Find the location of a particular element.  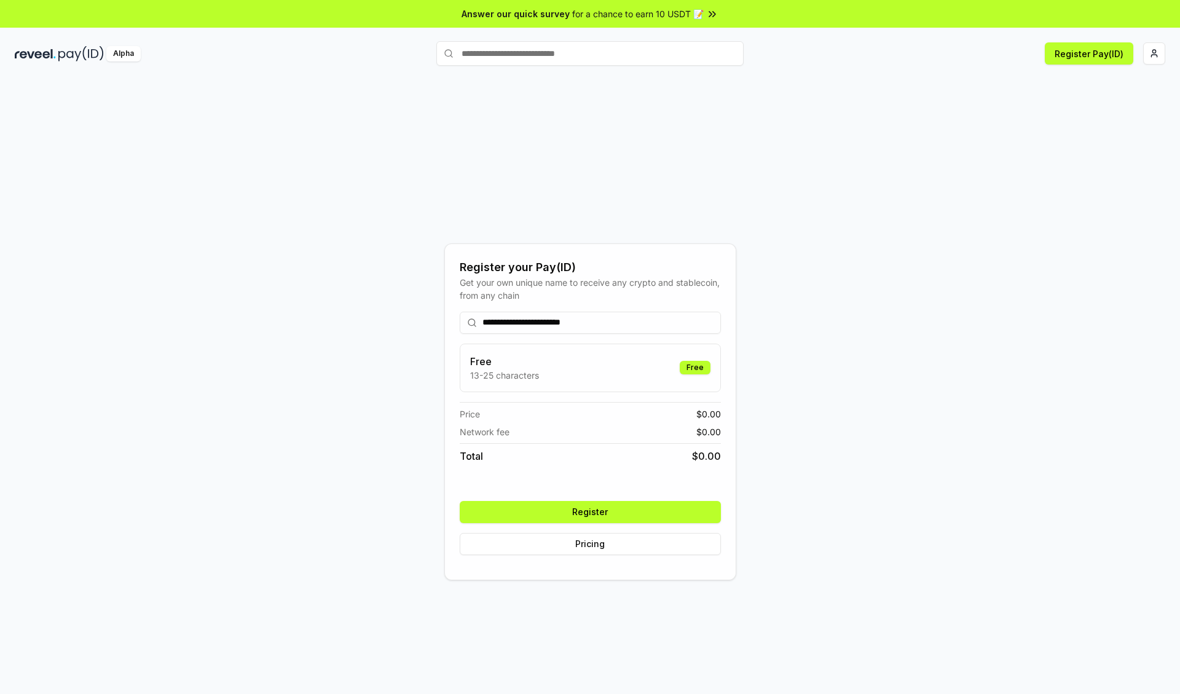

div: Alpha is located at coordinates (124, 53).